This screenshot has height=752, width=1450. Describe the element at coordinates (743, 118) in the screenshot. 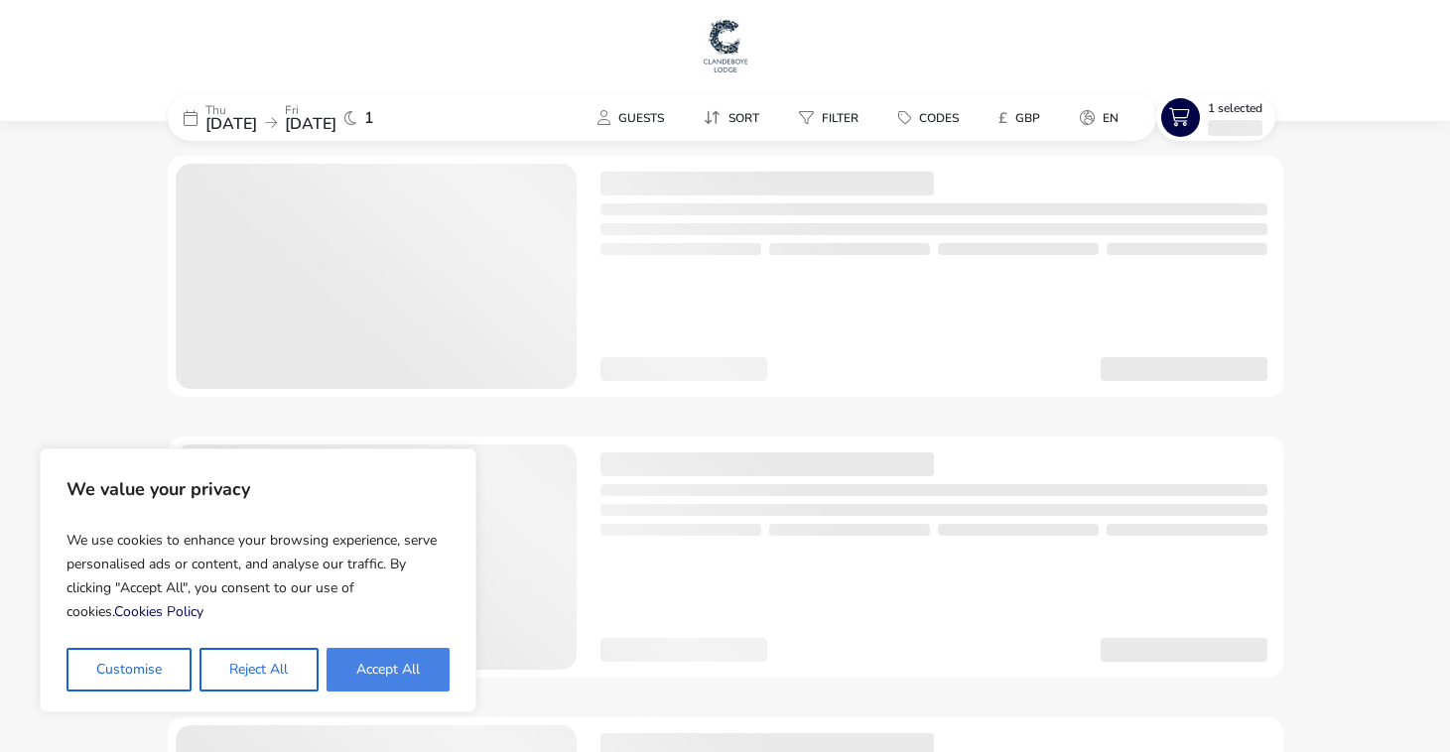

I see `span: Sort` at that location.